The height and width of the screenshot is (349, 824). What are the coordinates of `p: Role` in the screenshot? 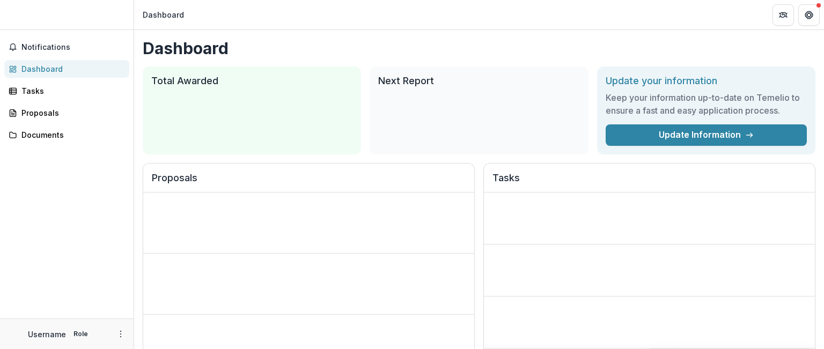 It's located at (80, 334).